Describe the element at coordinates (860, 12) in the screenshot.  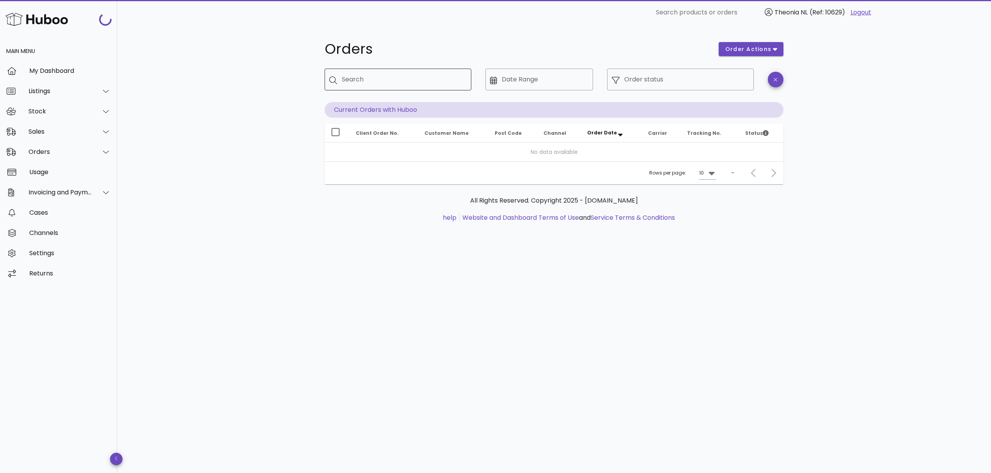
I see `a: Logout` at that location.